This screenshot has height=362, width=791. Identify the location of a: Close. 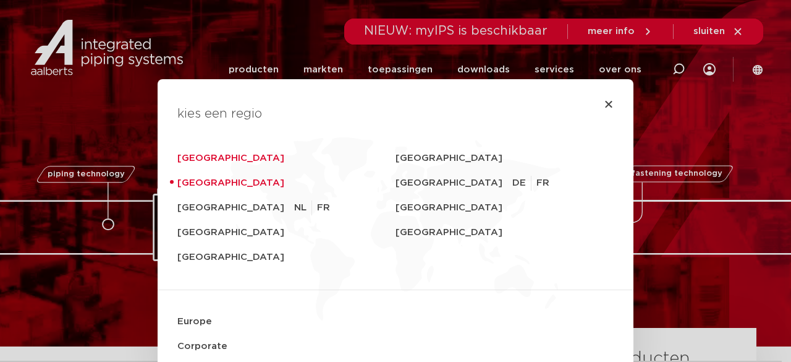
(609, 104).